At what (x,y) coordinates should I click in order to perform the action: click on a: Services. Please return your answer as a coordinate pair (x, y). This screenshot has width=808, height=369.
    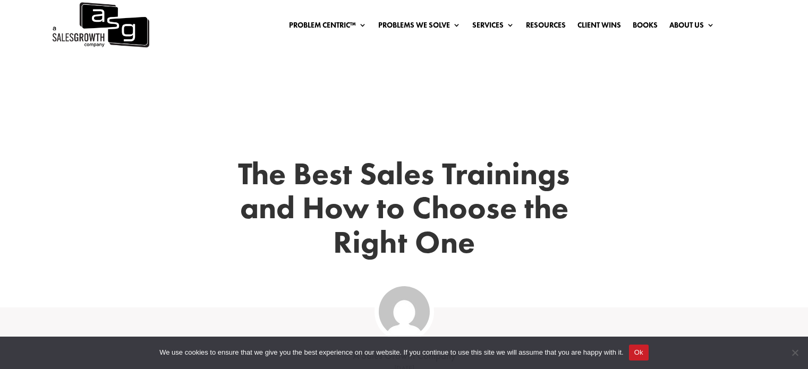
    Looking at the image, I should click on (493, 27).